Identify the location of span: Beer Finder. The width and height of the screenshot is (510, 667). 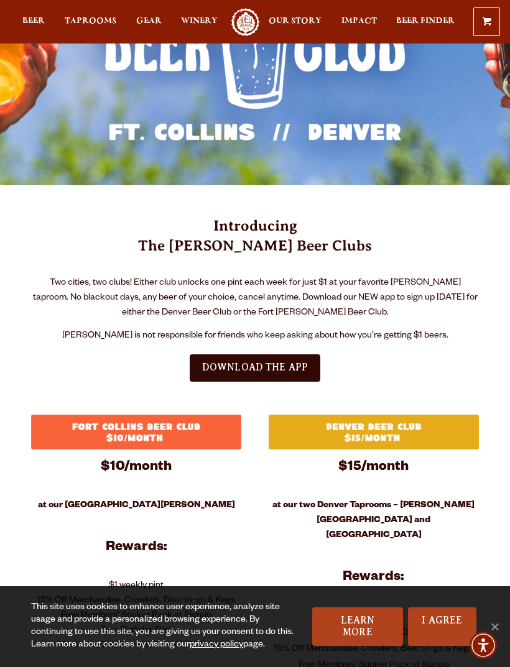
(425, 21).